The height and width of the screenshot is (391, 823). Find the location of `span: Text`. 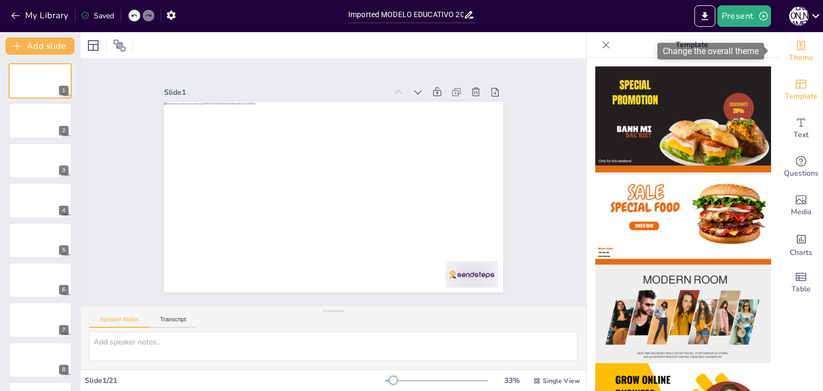

span: Text is located at coordinates (801, 135).